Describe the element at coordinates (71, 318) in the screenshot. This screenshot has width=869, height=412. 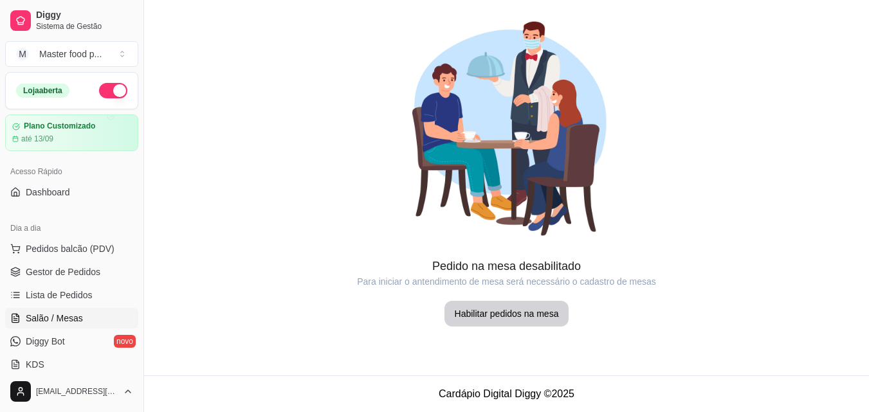
I see `a: Salão / Mesas` at that location.